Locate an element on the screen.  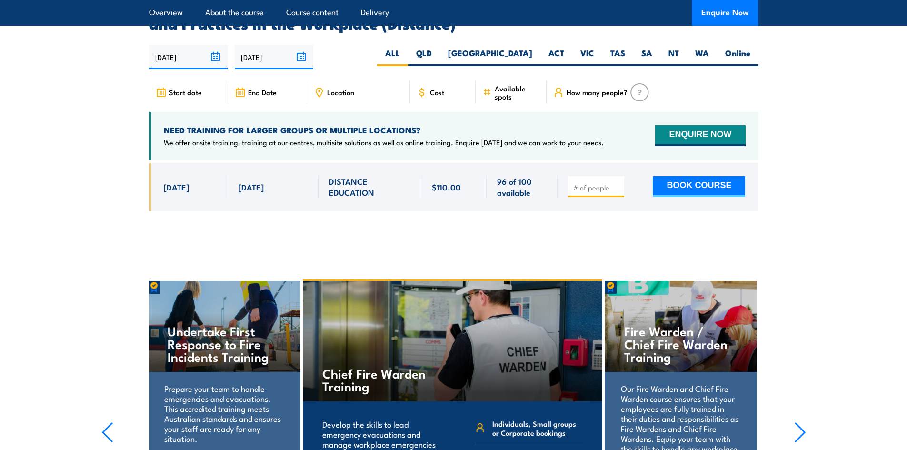
label: QLD is located at coordinates (424, 57).